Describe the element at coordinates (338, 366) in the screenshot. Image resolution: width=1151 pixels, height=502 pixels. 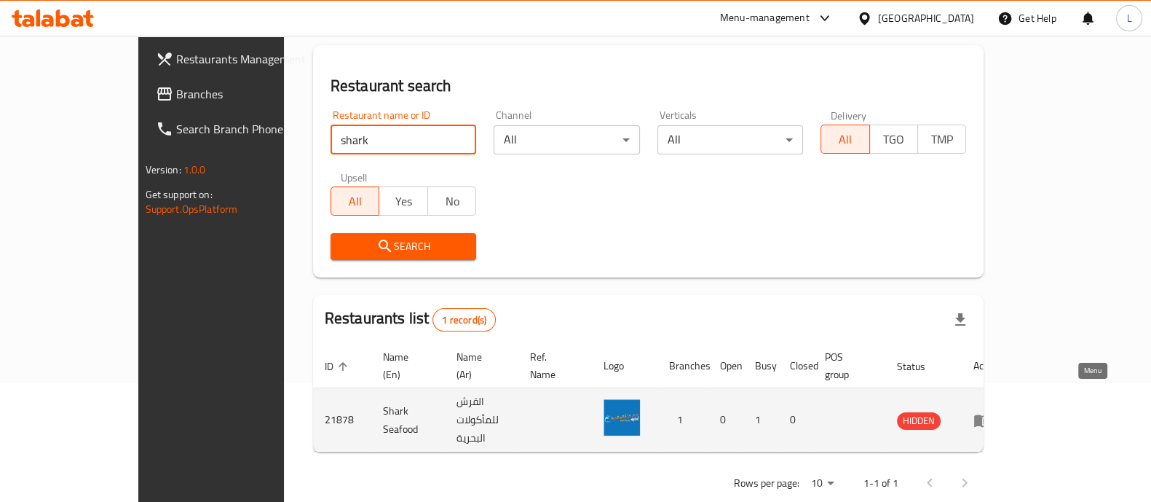
I see `span: ID` at that location.